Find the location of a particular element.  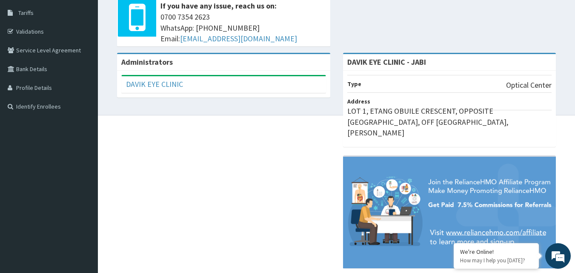

b: Address is located at coordinates (359, 101).